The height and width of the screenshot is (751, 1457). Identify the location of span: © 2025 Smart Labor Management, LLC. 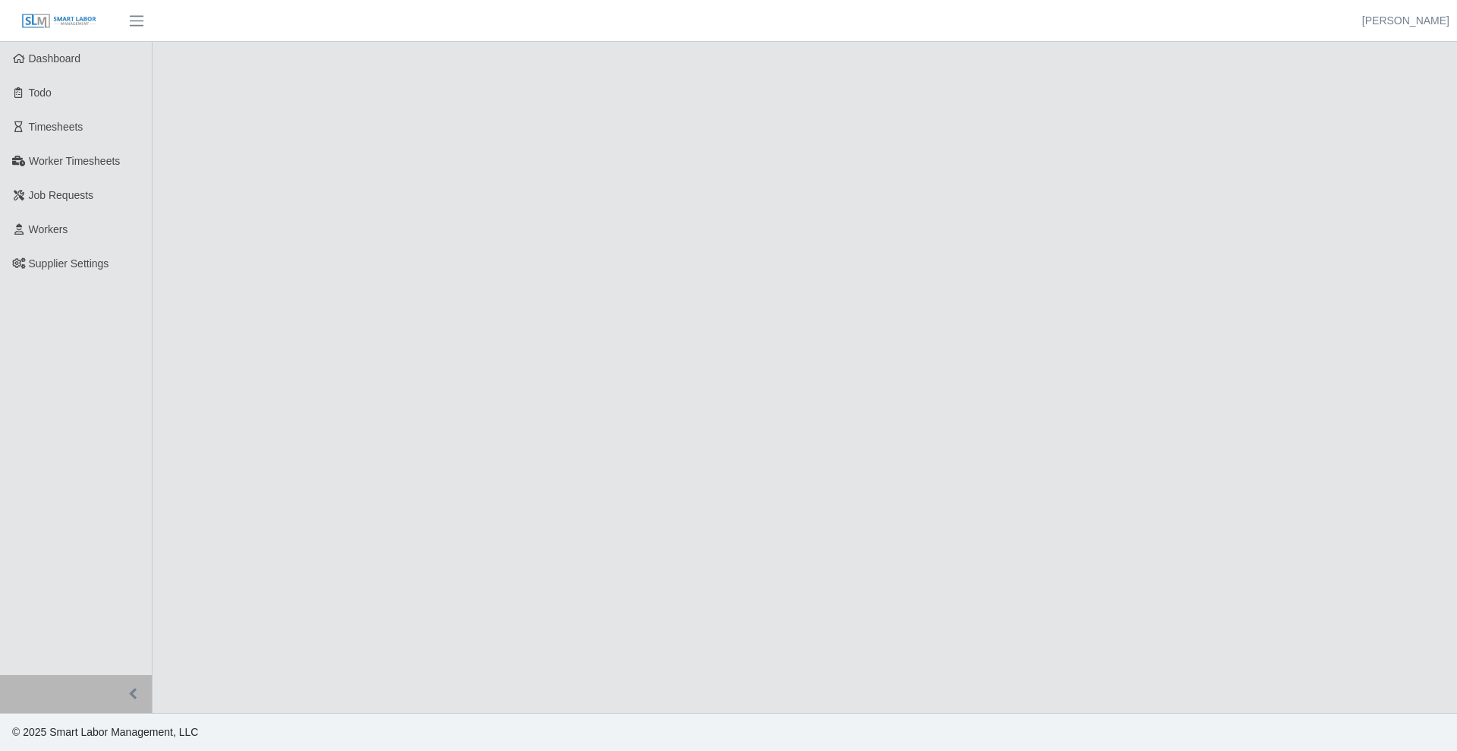
(105, 732).